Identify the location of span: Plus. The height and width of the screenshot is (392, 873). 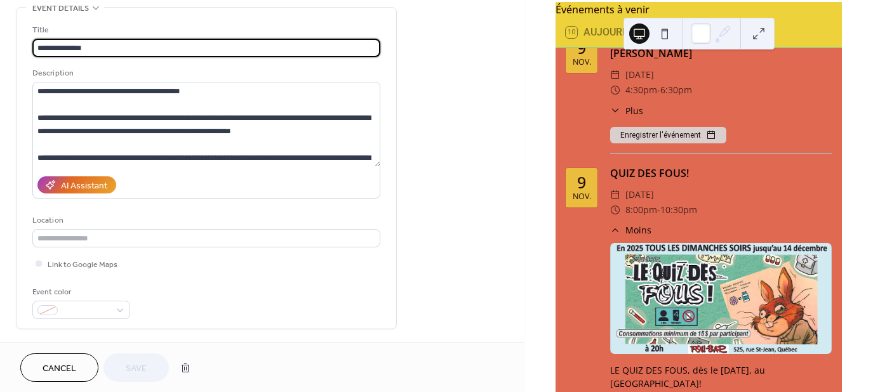
(634, 110).